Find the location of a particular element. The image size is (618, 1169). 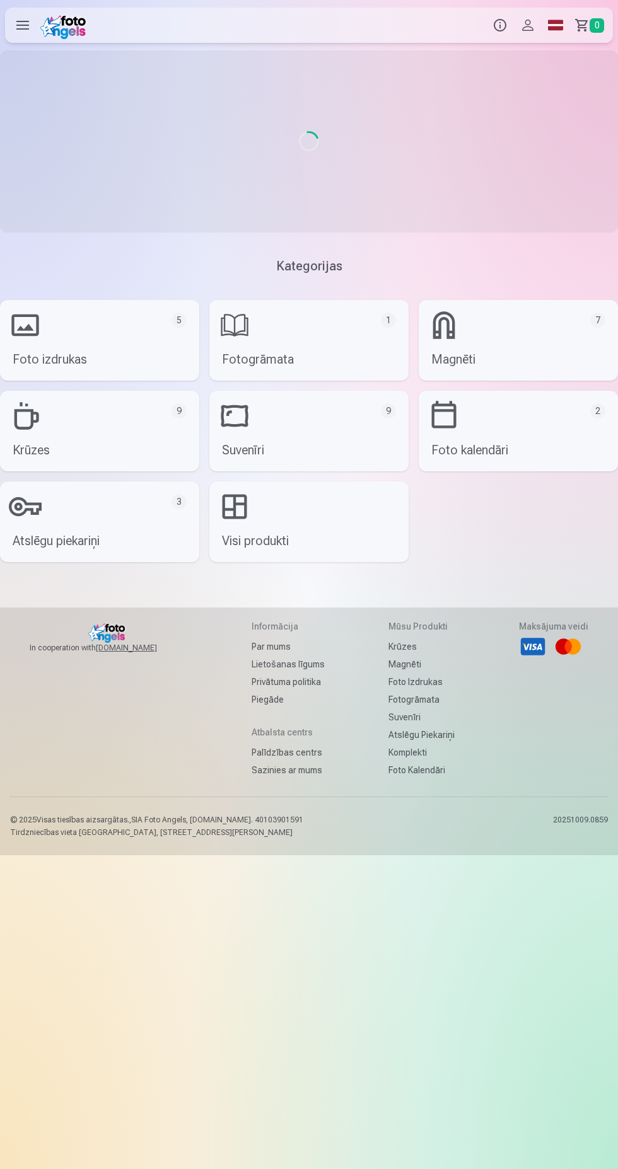

div: 5 is located at coordinates (179, 320).